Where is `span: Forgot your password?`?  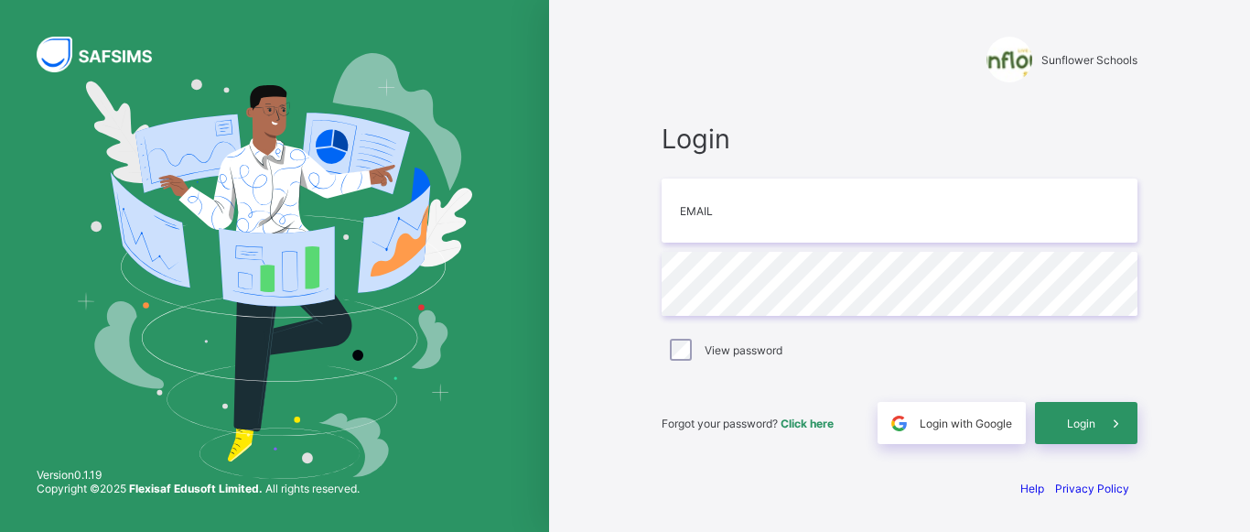 span: Forgot your password? is located at coordinates (748, 423).